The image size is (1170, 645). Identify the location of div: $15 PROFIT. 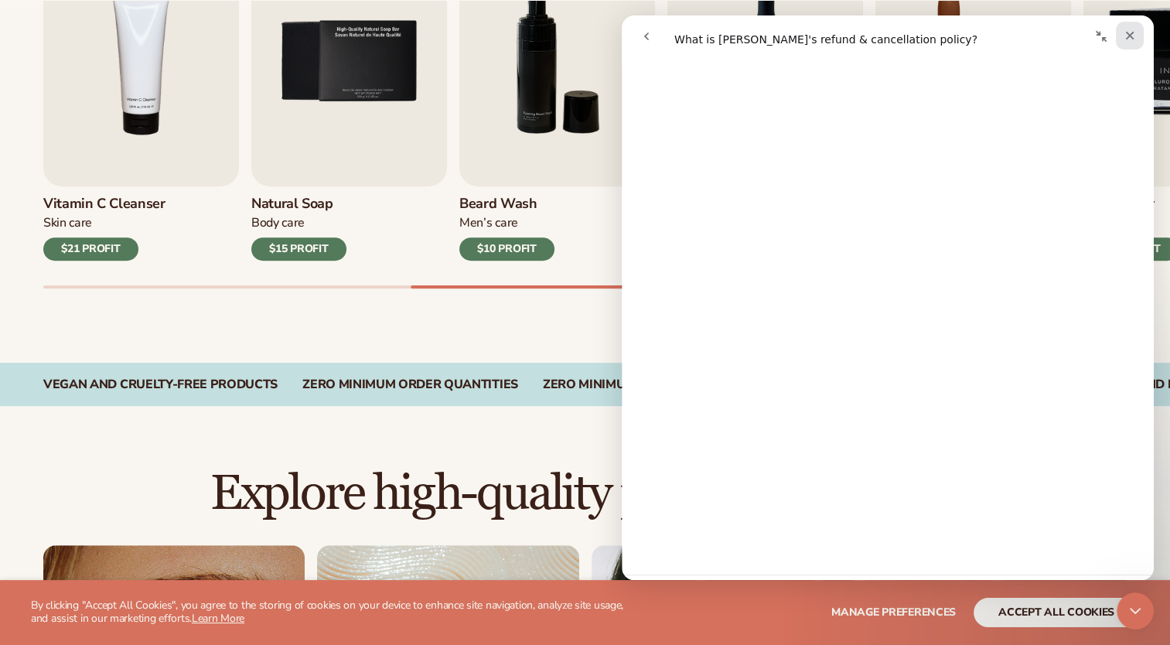
(298, 249).